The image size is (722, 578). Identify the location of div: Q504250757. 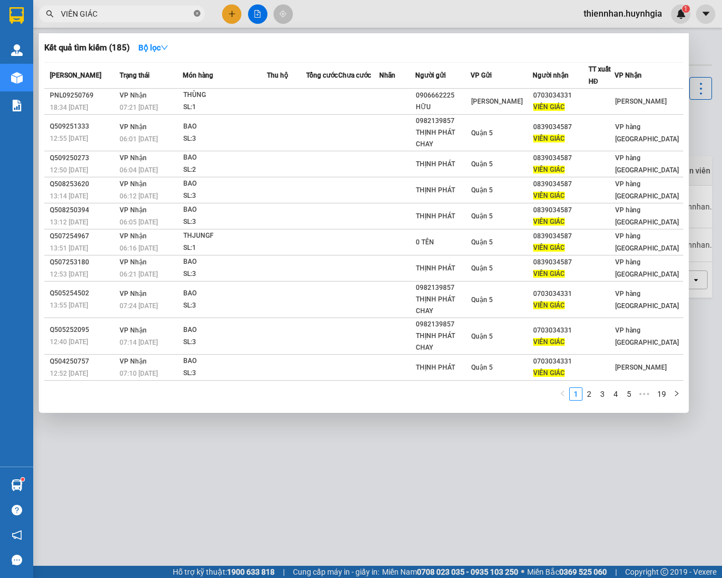
(83, 361).